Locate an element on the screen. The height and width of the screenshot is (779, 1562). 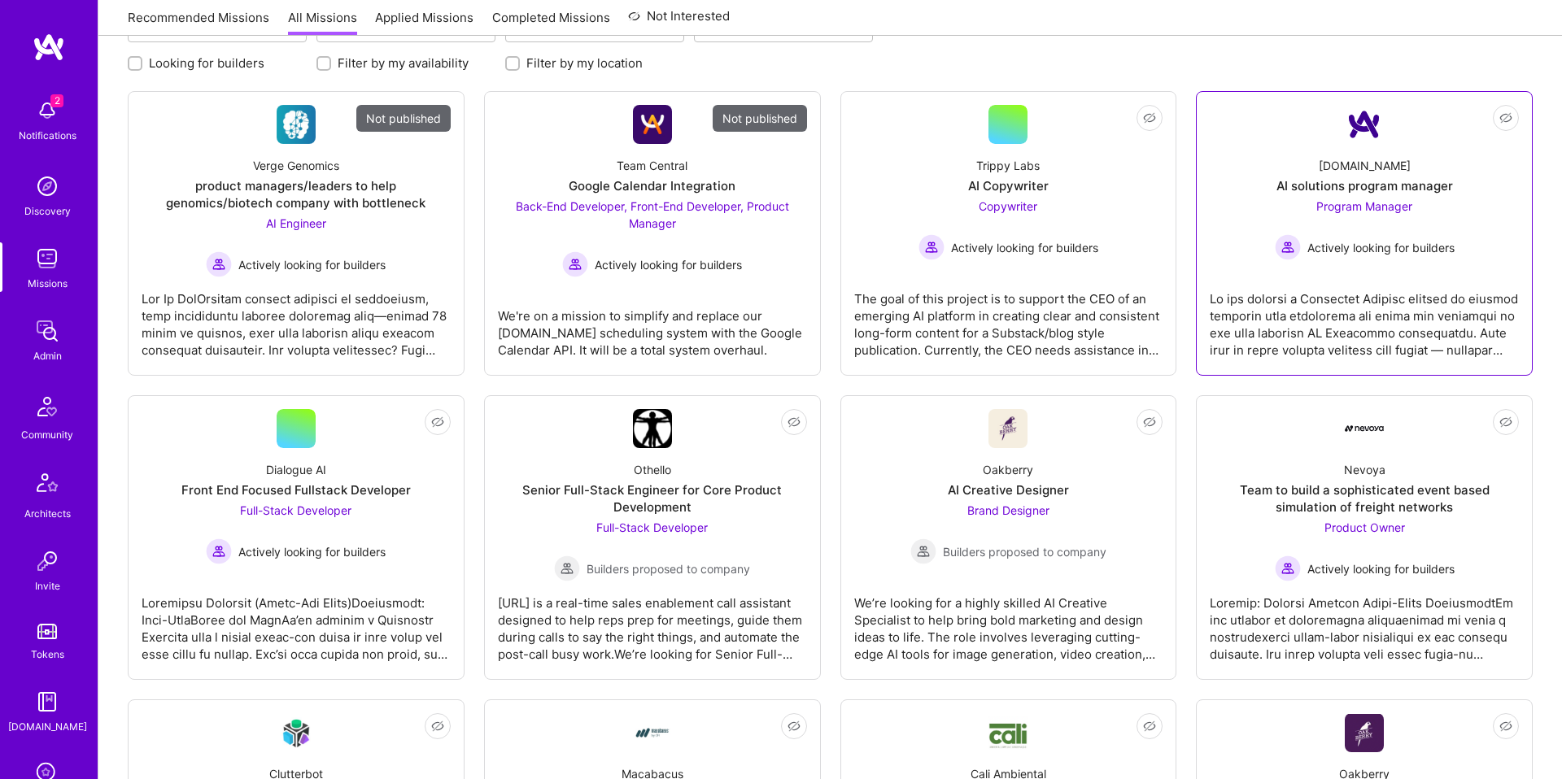
div: Verge Genomics is located at coordinates (296, 165).